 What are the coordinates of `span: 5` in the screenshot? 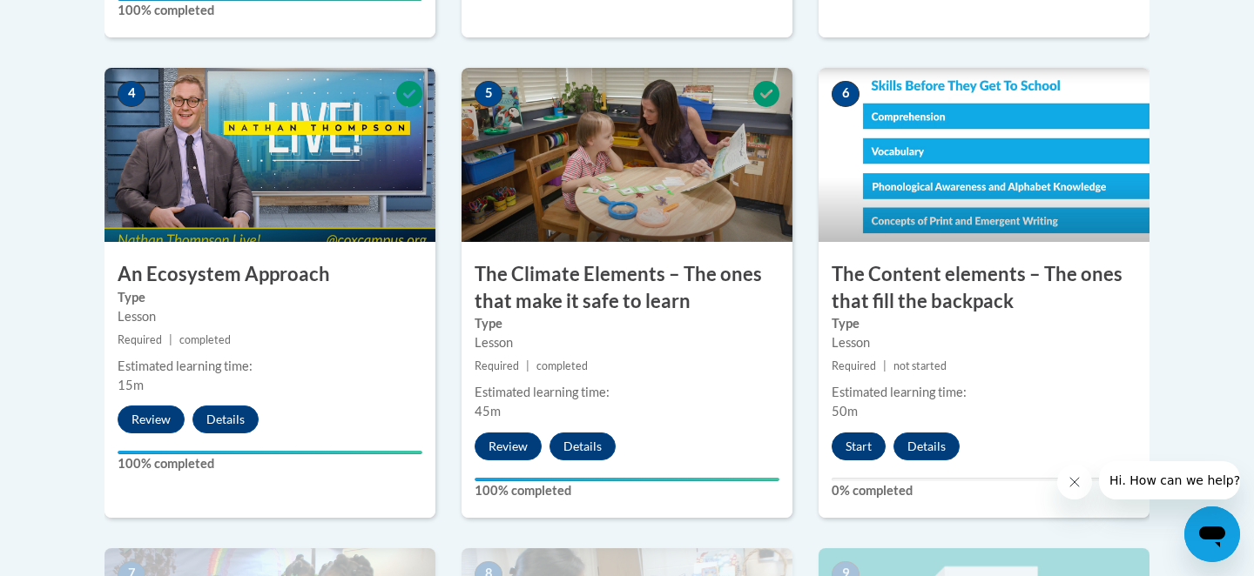 It's located at (488, 94).